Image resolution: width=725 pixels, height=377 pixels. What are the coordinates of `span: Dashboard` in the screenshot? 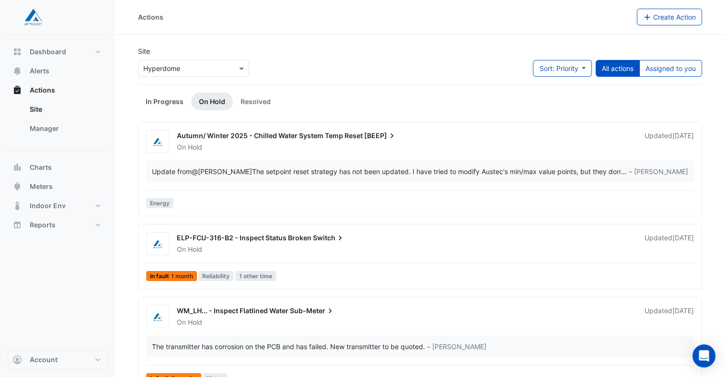 It's located at (48, 52).